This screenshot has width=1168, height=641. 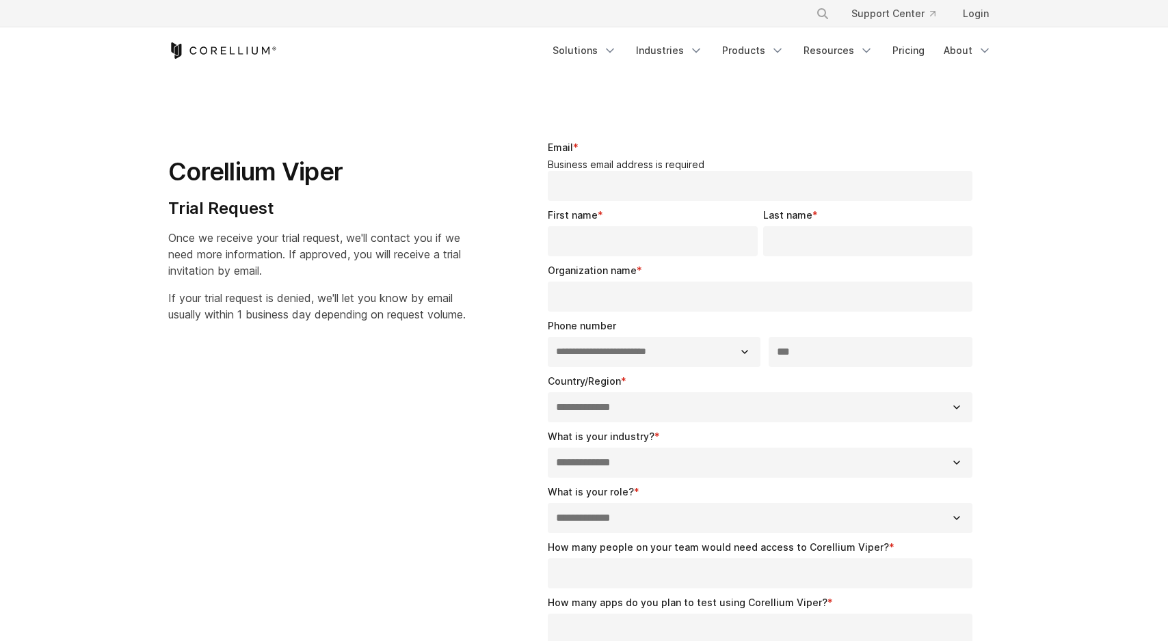 I want to click on a: Login, so click(x=976, y=14).